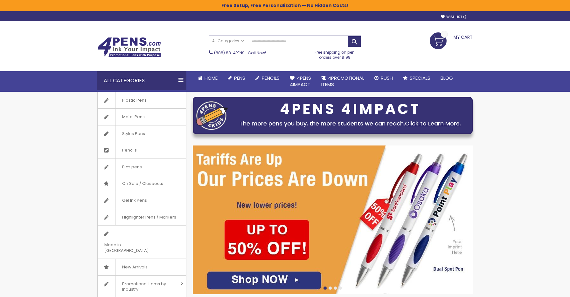 The image size is (570, 297). What do you see at coordinates (453, 17) in the screenshot?
I see `a: Wishlist` at bounding box center [453, 17].